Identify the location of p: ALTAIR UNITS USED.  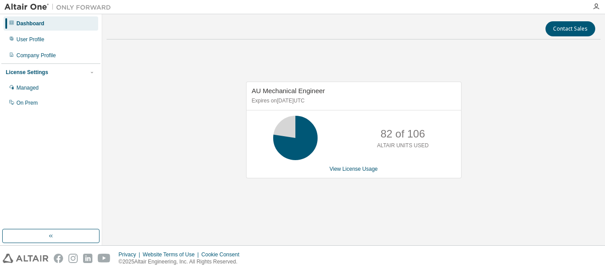
(403, 146).